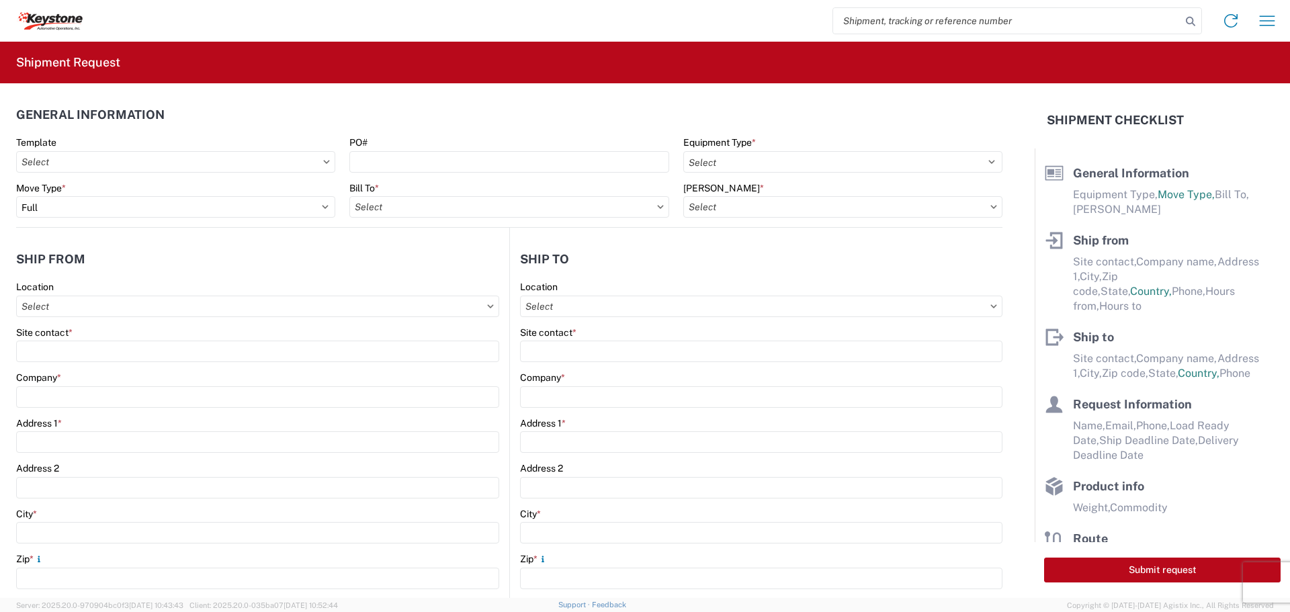 The width and height of the screenshot is (1290, 612). What do you see at coordinates (1163, 570) in the screenshot?
I see `button: Submit request` at bounding box center [1163, 570].